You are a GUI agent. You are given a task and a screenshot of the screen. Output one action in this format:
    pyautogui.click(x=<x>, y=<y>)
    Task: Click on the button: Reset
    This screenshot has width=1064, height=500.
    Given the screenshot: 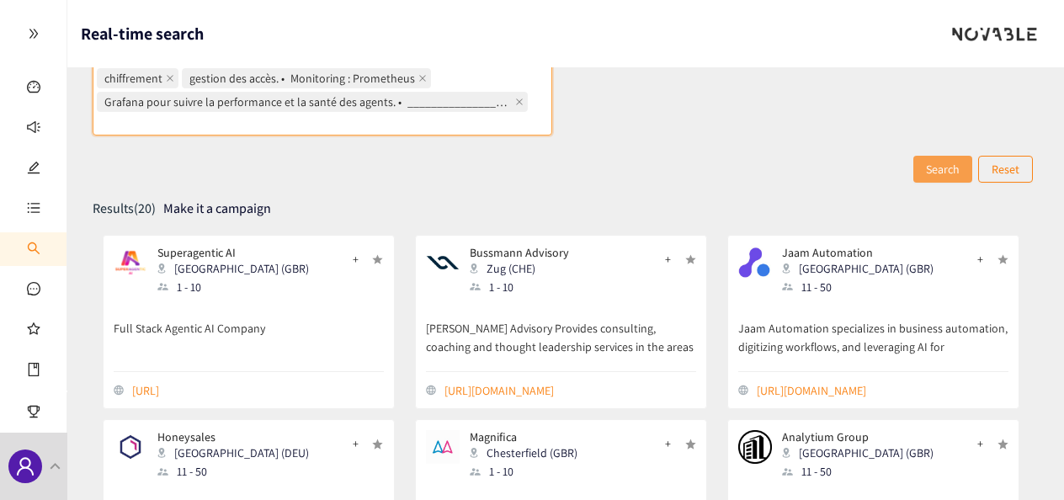 What is the action you would take?
    pyautogui.click(x=1005, y=169)
    